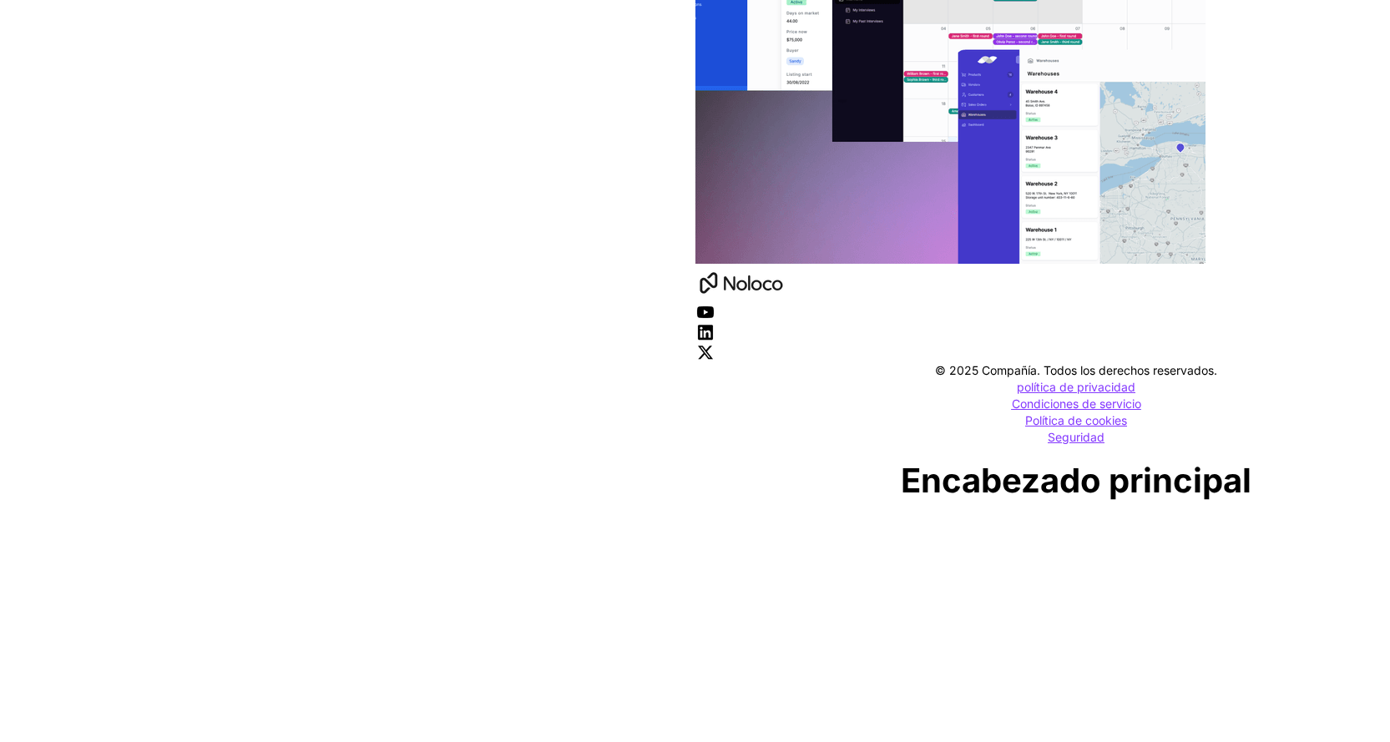 Image resolution: width=1390 pixels, height=742 pixels. What do you see at coordinates (1076, 420) in the screenshot?
I see `font: Política de cookies` at bounding box center [1076, 420].